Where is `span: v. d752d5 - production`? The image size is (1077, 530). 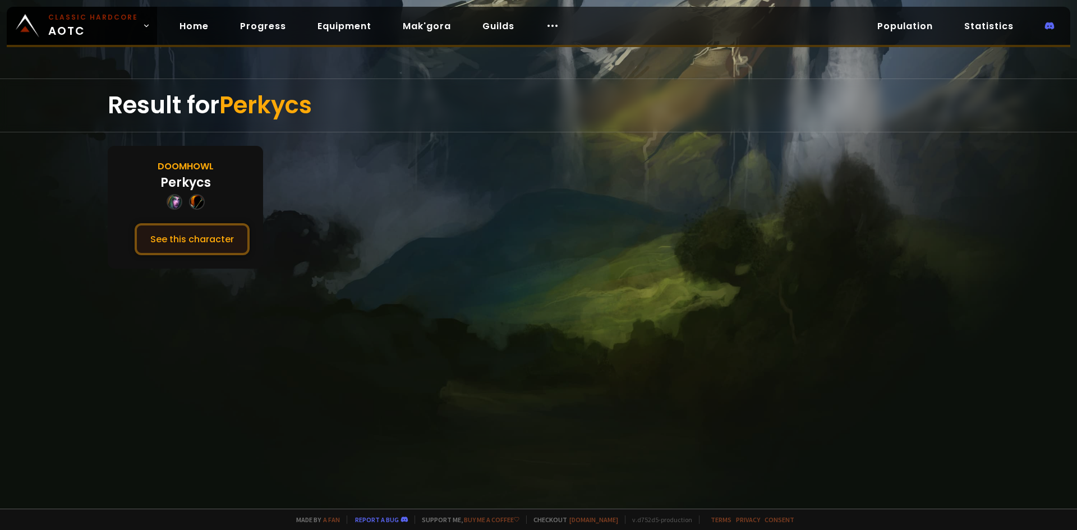
span: v. d752d5 - production is located at coordinates (659, 520).